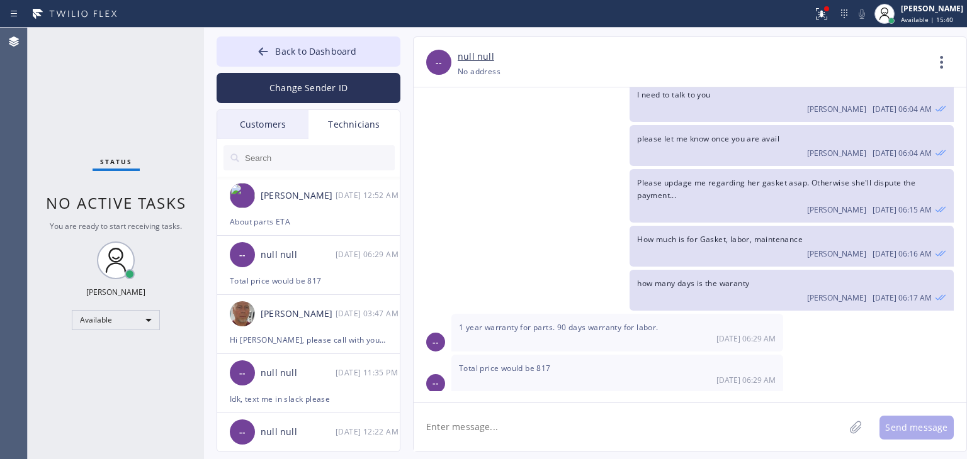 Image resolution: width=967 pixels, height=459 pixels. I want to click on div: Idk, text me in slack please, so click(308, 399).